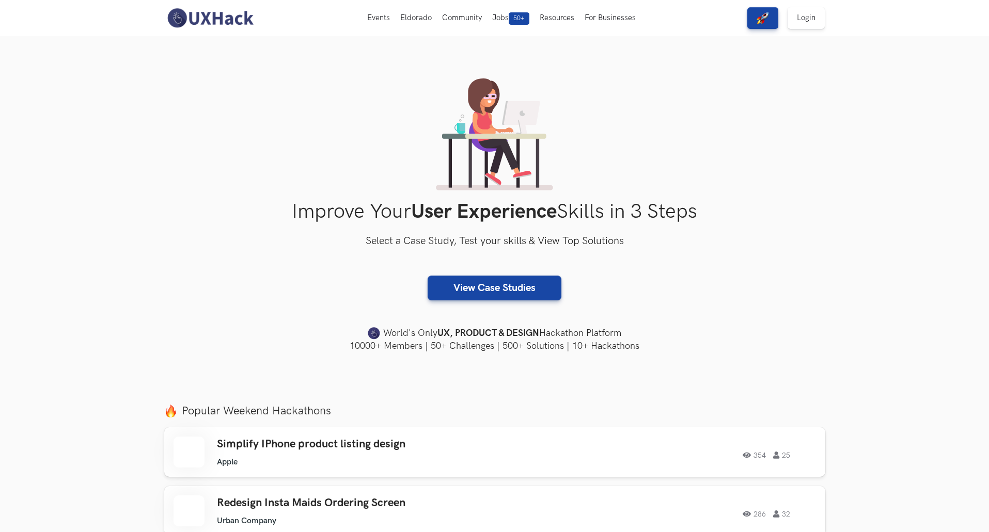 The image size is (989, 532). What do you see at coordinates (246, 521) in the screenshot?
I see `li: Urban Company` at bounding box center [246, 521].